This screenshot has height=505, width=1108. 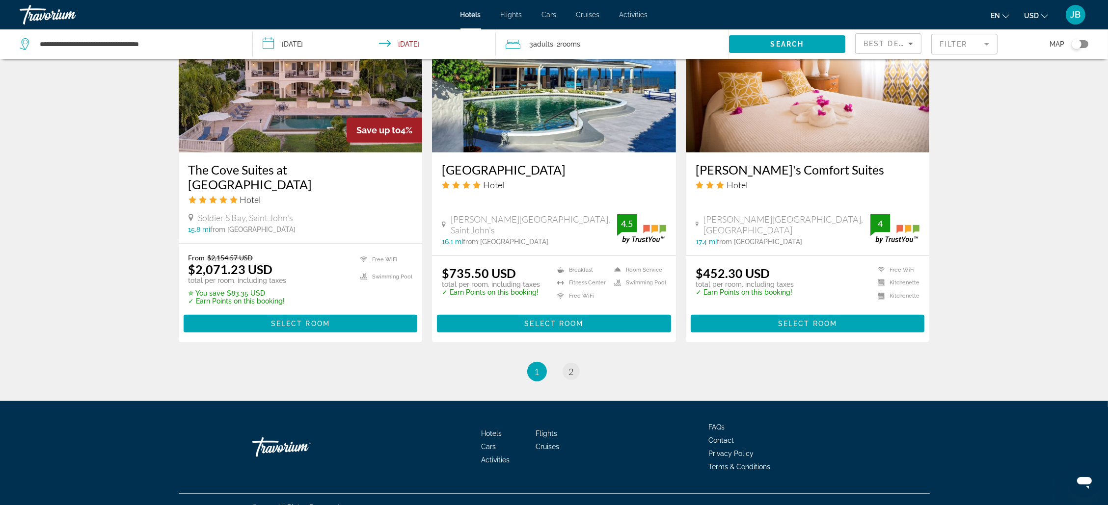 What do you see at coordinates (627, 224) in the screenshot?
I see `div: 4.5` at bounding box center [627, 224].